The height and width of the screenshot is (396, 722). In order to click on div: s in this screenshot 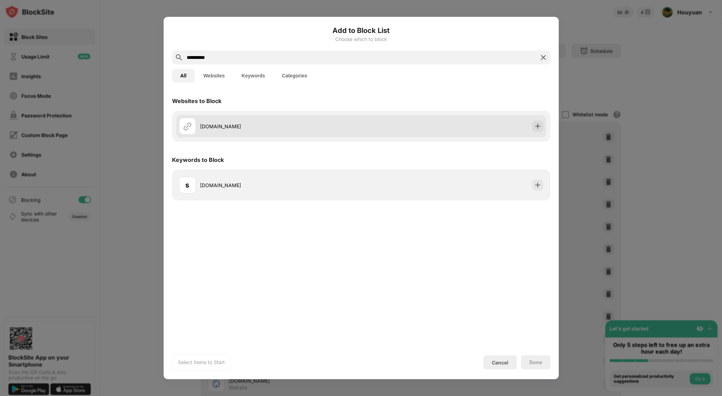, I will do `click(187, 185)`.